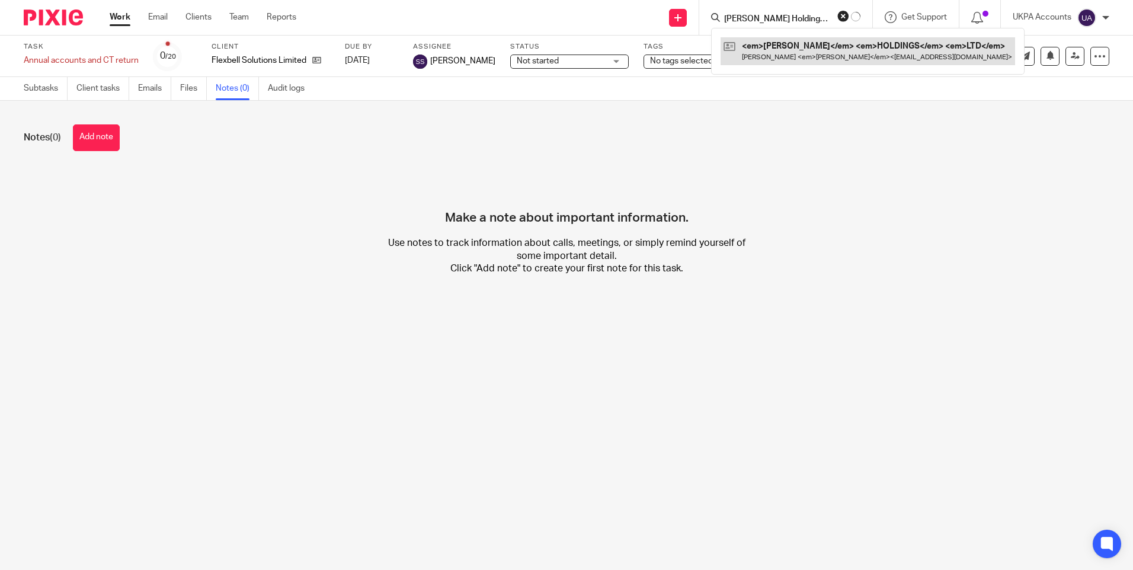 The image size is (1133, 570). What do you see at coordinates (681, 61) in the screenshot?
I see `span: No tags selected` at bounding box center [681, 61].